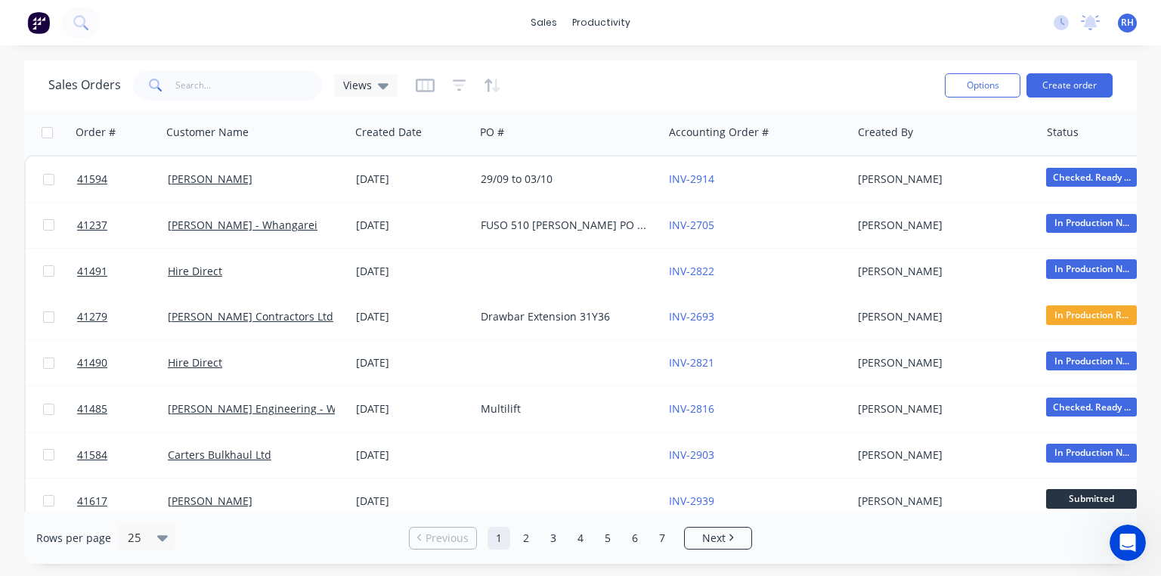  I want to click on a: INV-2903, so click(692, 454).